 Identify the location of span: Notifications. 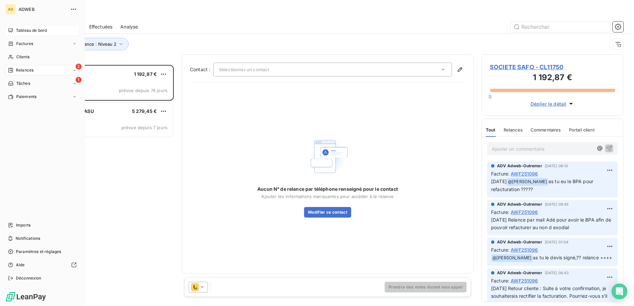
(28, 239).